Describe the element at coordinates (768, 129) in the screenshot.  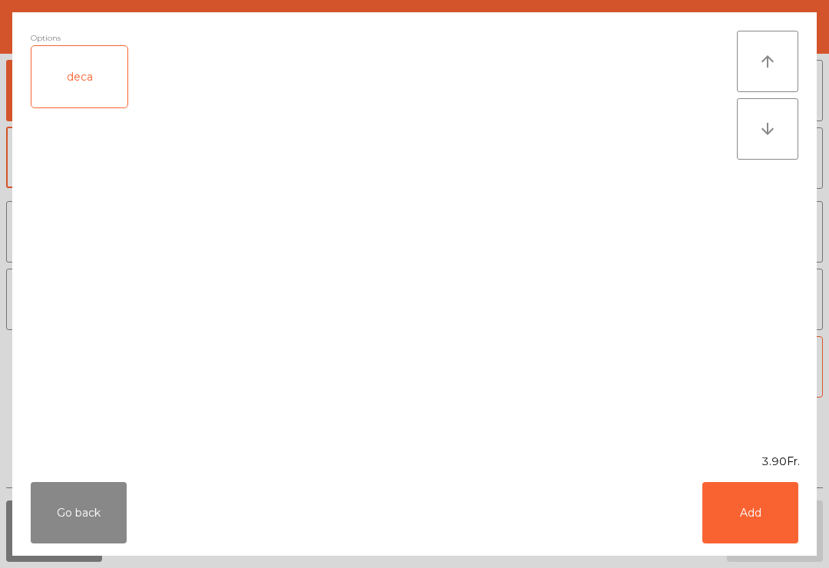
I see `button: arrow_downward` at that location.